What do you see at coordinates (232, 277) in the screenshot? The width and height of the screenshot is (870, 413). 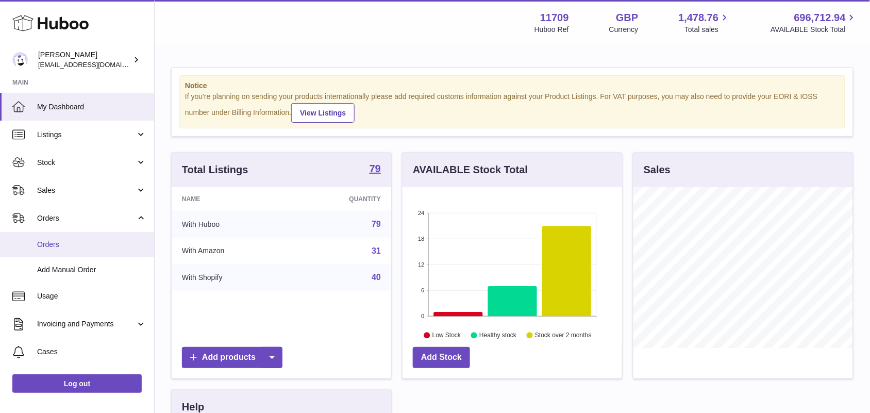 I see `td: With Shopify` at bounding box center [232, 277].